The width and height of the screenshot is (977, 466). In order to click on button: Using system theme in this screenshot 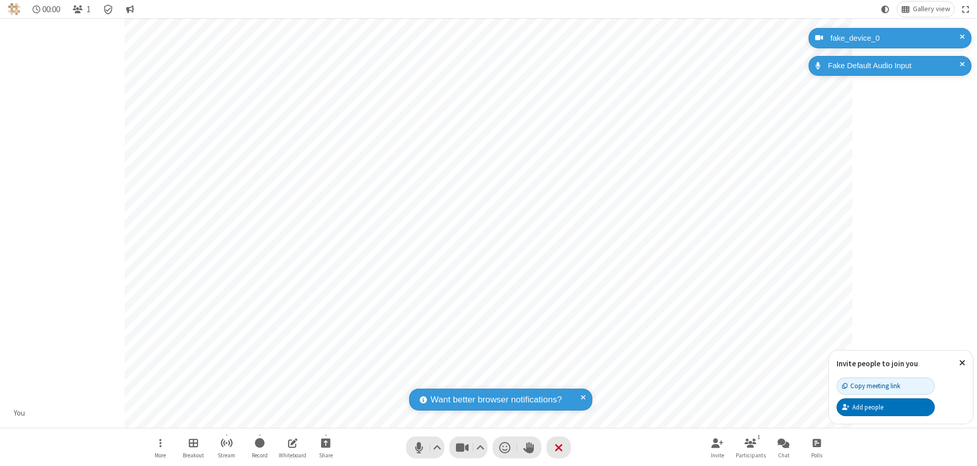, I will do `click(886, 9)`.